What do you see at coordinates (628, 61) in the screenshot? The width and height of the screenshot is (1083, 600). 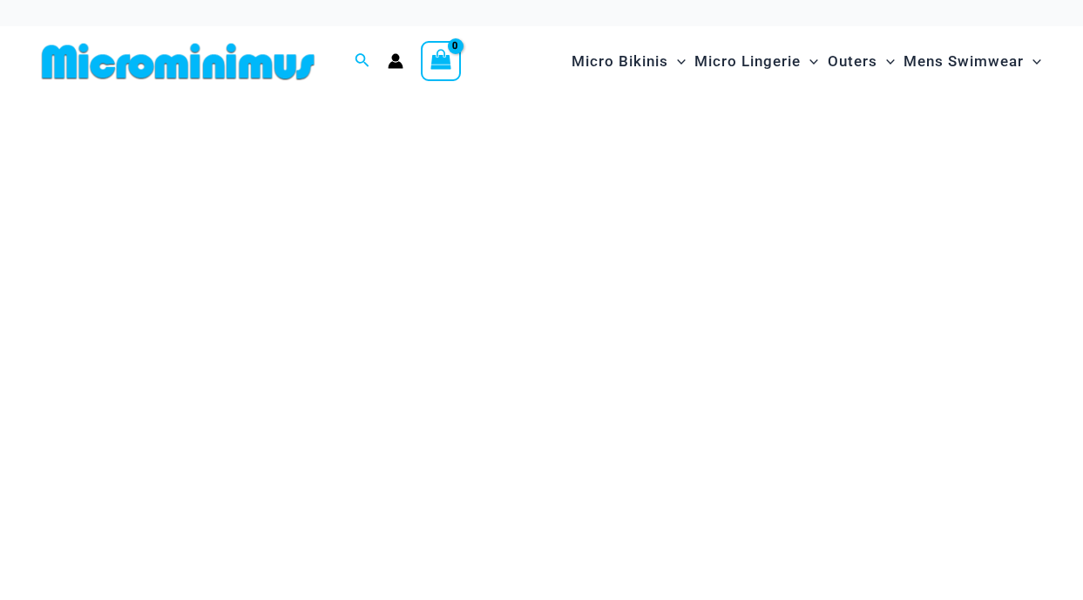 I see `a: Micro BikinisMenu ToggleMenu Toggle` at bounding box center [628, 61].